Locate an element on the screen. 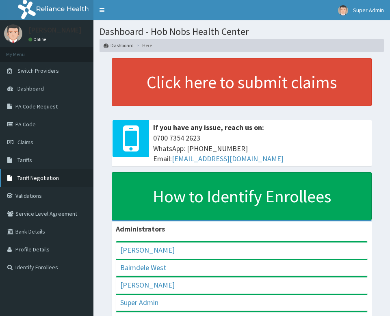 Image resolution: width=390 pixels, height=316 pixels. a: Dashboard is located at coordinates (119, 45).